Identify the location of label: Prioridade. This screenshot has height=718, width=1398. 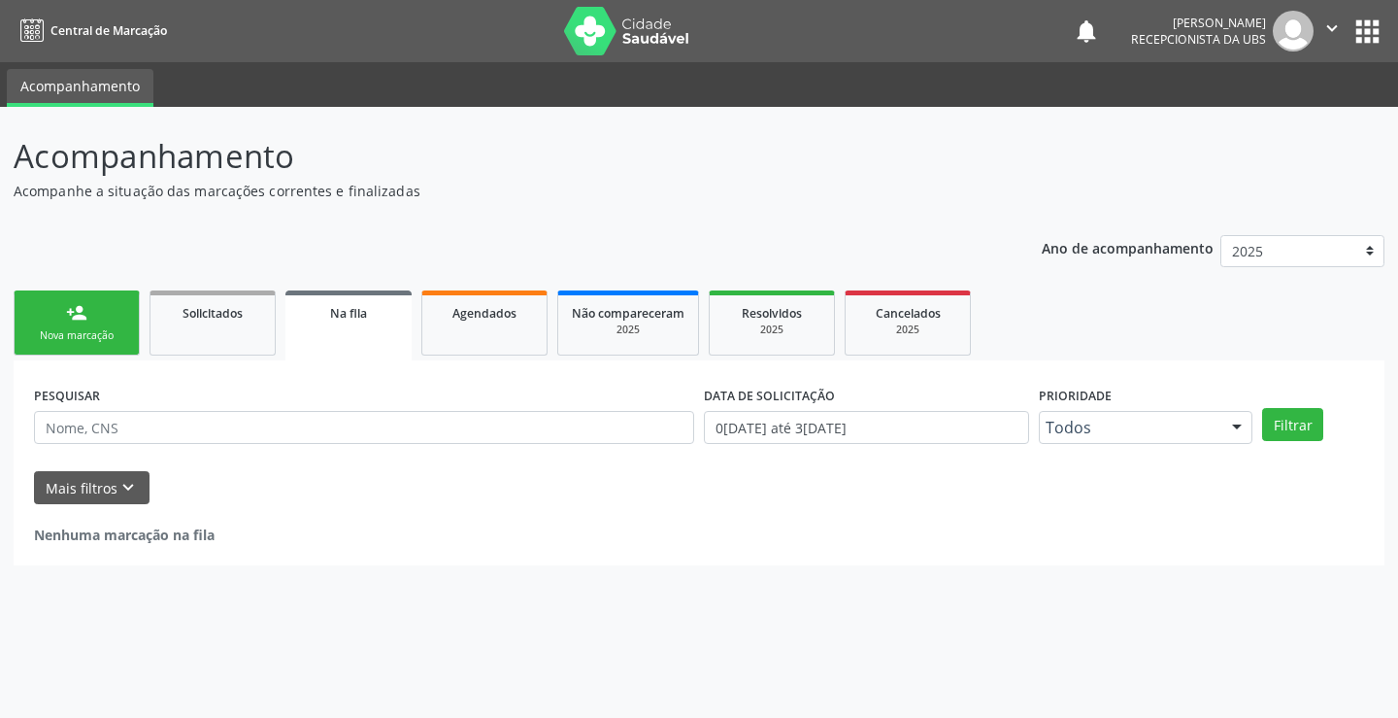
(1075, 395).